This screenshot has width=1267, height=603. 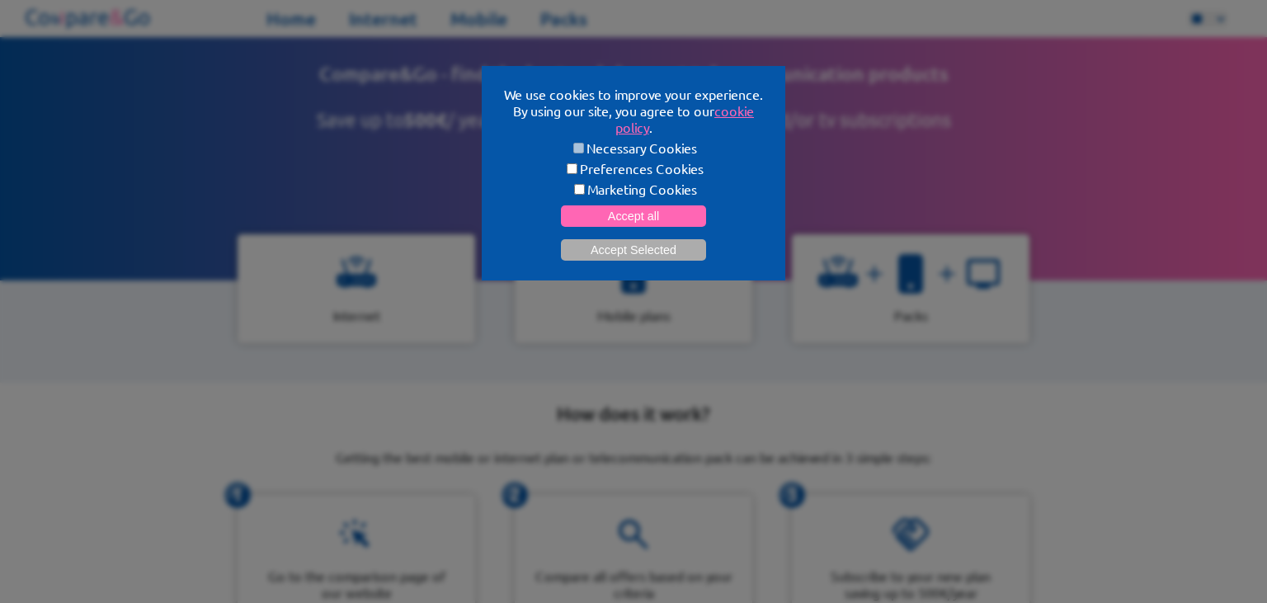 What do you see at coordinates (578, 148) in the screenshot?
I see `input: Necessary Cookies` at bounding box center [578, 148].